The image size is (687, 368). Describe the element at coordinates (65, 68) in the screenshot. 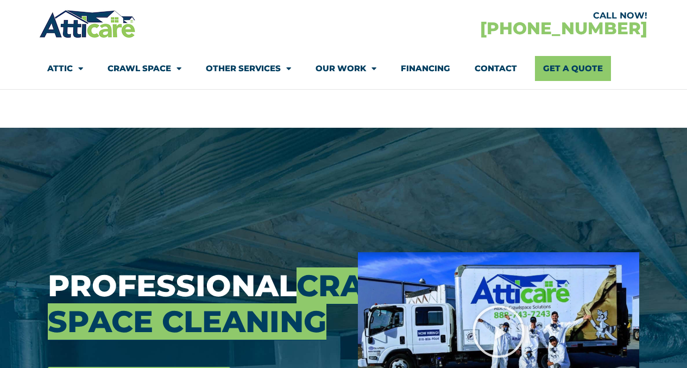

I see `a: Attic` at that location.